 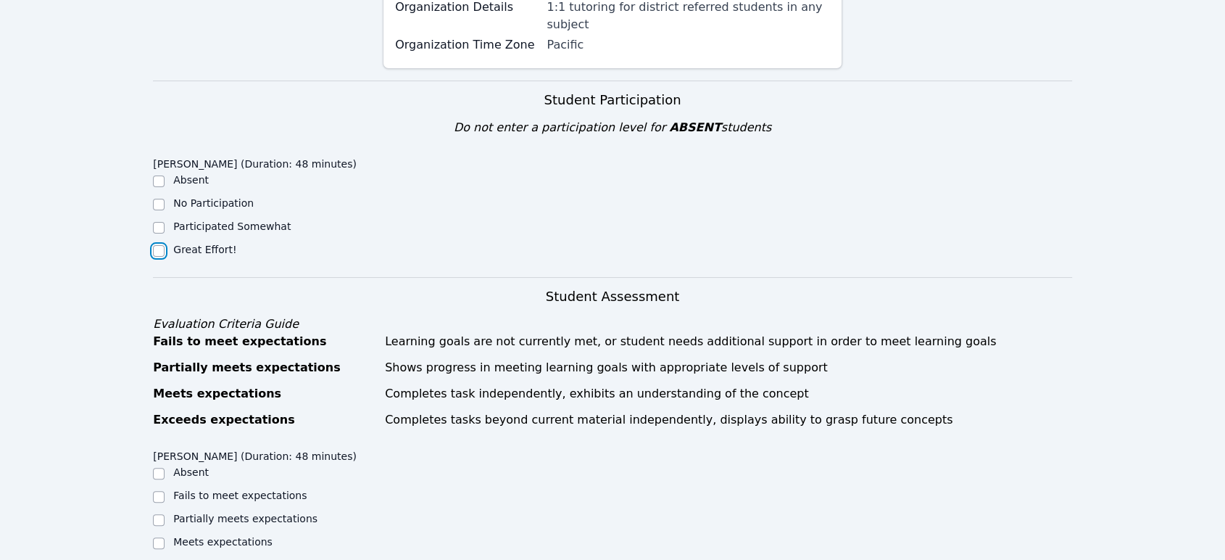 What do you see at coordinates (729, 368) in the screenshot?
I see `div: Shows progress in meeting learning goals with appropriate levels of support` at bounding box center [729, 368].